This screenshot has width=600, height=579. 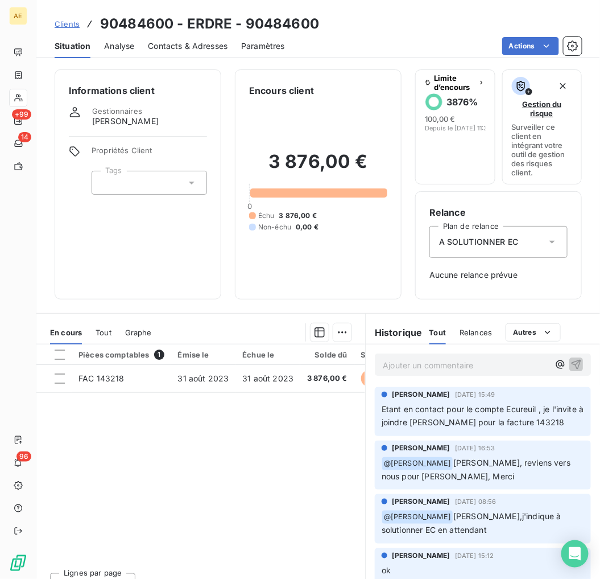 I want to click on span: Clients, so click(x=67, y=24).